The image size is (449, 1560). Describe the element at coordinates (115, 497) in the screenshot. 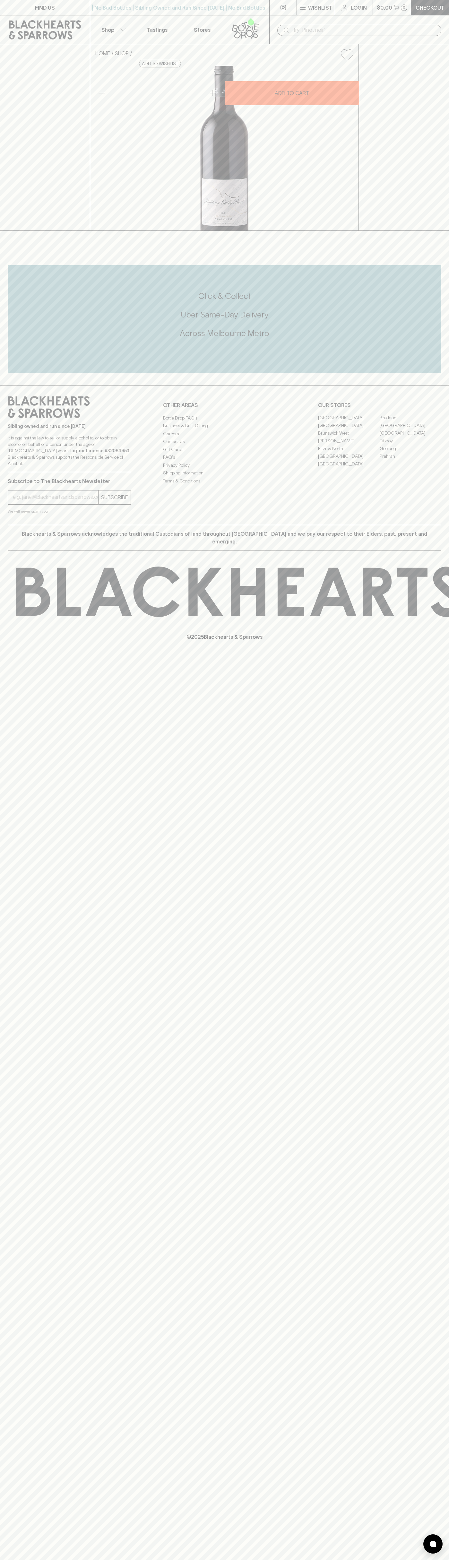

I see `p: SUBSCRIBE` at that location.